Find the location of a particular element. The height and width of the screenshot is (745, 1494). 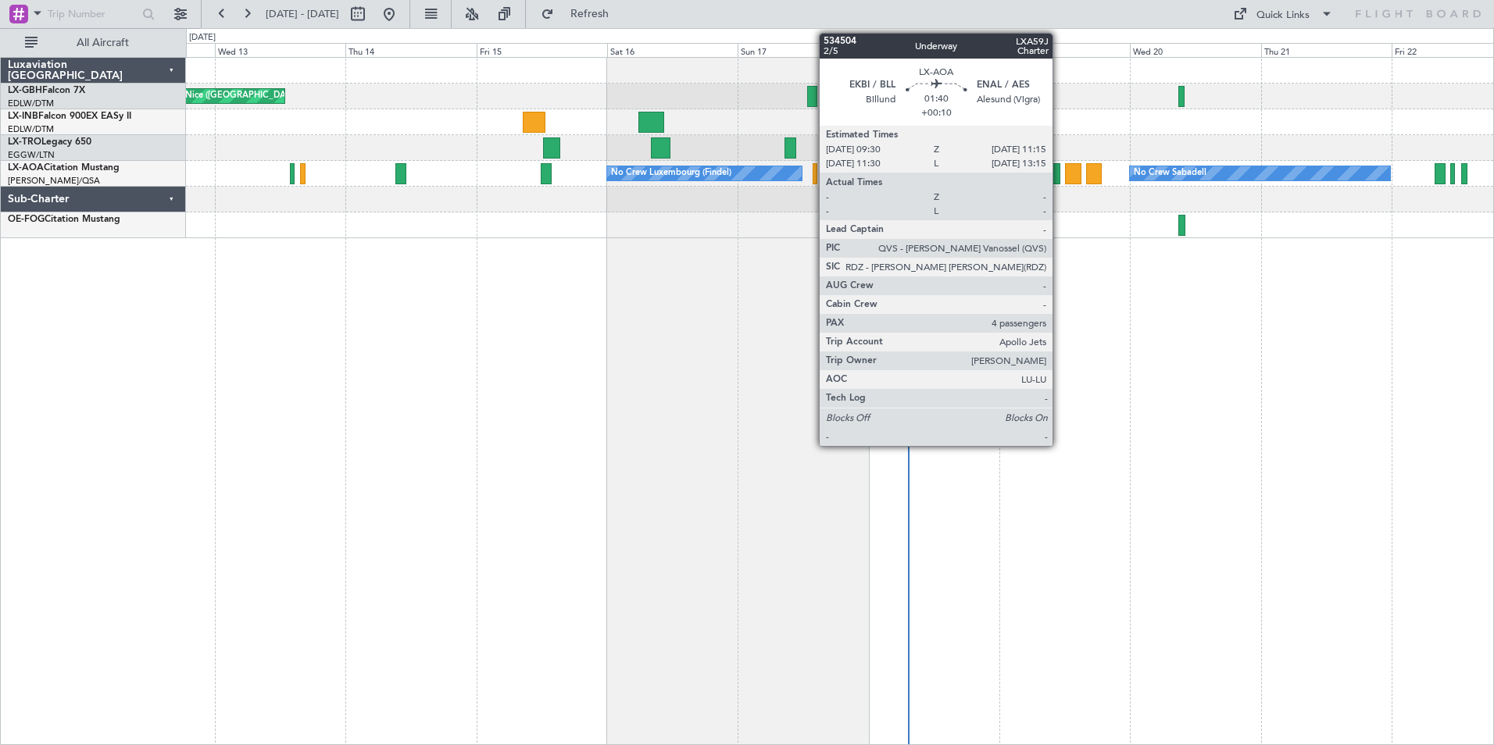

span: LX-AOA is located at coordinates (26, 168).